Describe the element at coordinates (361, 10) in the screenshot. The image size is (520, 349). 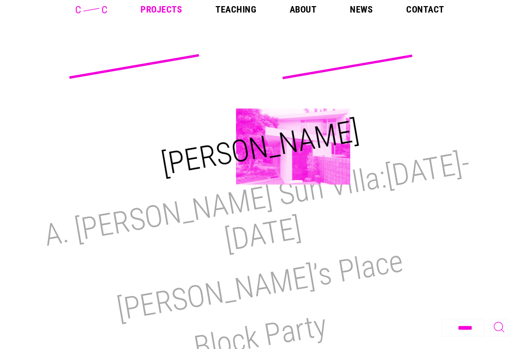
I see `a: News` at that location.